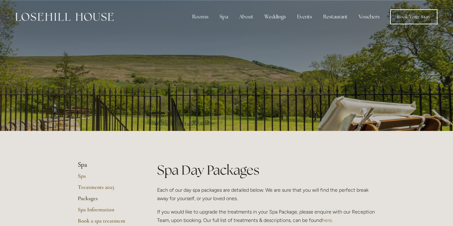 The image size is (453, 226). What do you see at coordinates (369, 17) in the screenshot?
I see `a: Vouchers` at bounding box center [369, 17].